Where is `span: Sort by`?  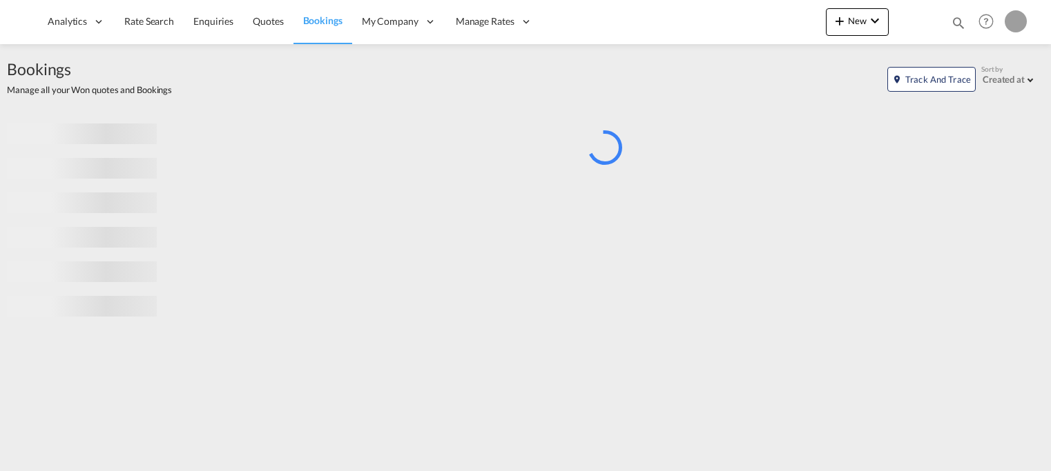
span: Sort by is located at coordinates (991, 69).